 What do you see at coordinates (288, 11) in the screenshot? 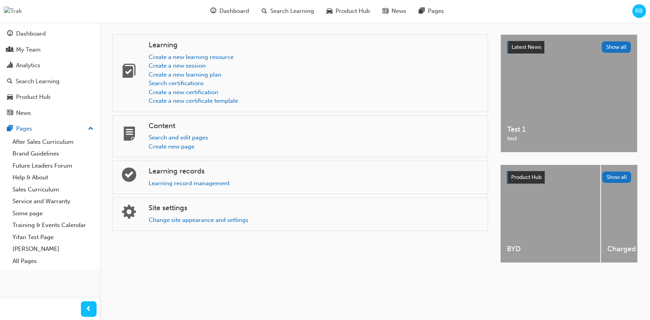
I see `a: search-iconSearch Learning` at bounding box center [288, 11].